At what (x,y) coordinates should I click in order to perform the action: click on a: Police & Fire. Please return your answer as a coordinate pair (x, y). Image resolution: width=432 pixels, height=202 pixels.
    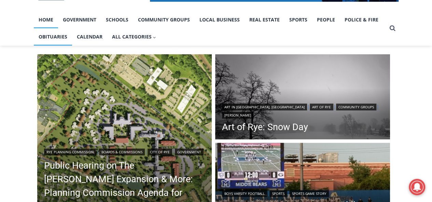
    Looking at the image, I should click on (361, 20).